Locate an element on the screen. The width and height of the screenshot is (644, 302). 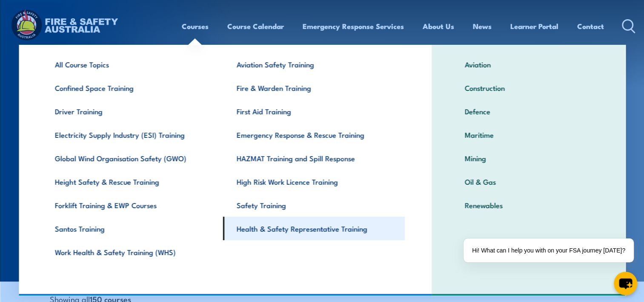
a: Emergency Response & Rescue Training is located at coordinates (314, 134).